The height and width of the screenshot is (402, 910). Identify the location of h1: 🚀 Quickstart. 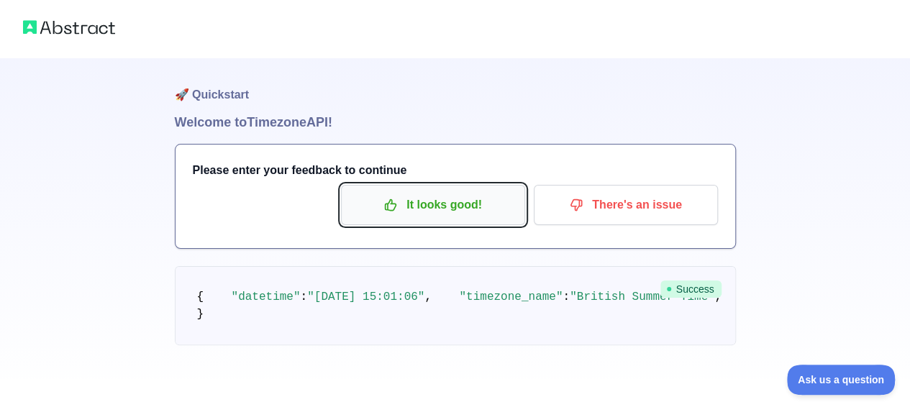
(455, 85).